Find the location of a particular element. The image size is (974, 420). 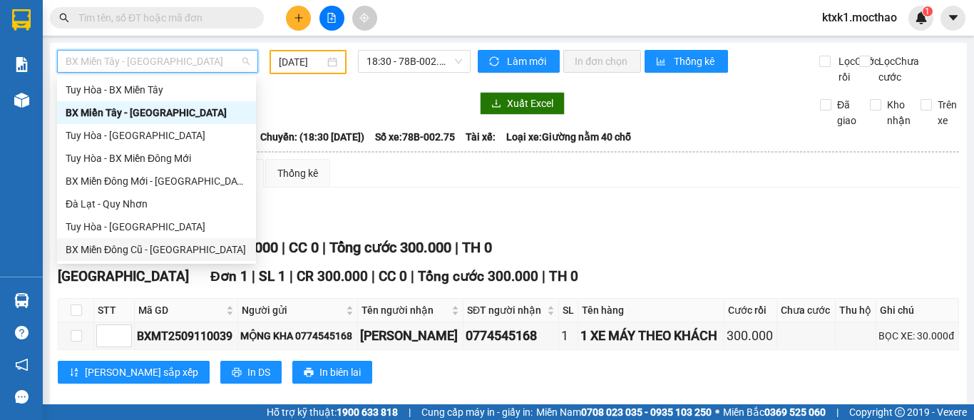

th: SL is located at coordinates (569, 310).